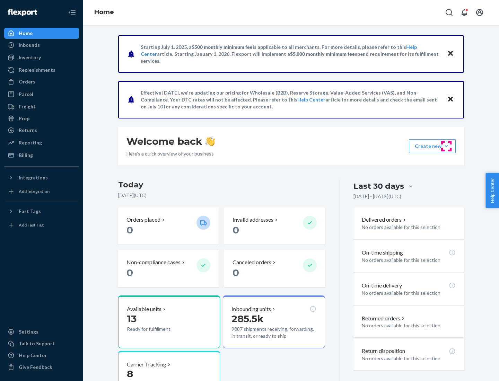 Image resolution: width=499 pixels, height=381 pixels. I want to click on span: $5,000 monthly minimum fee, so click(323, 54).